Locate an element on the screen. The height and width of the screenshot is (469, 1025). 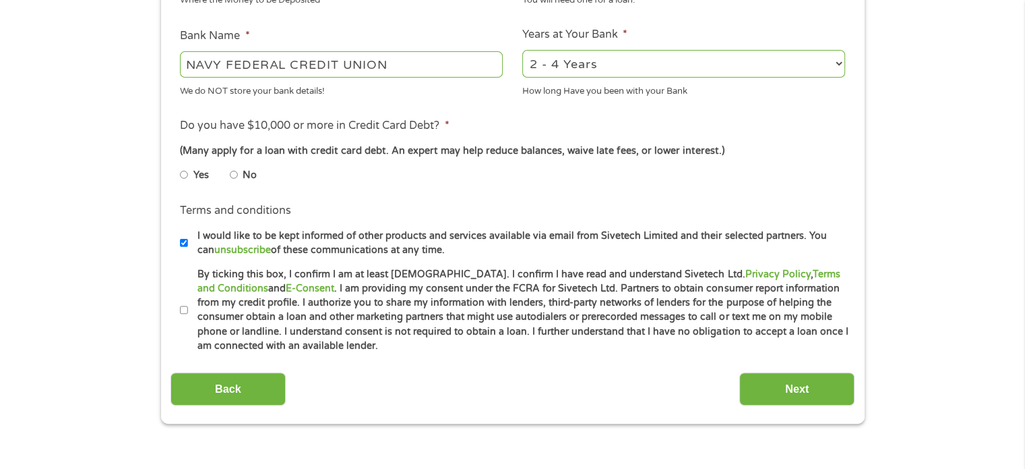
label: Years at Your Bank is located at coordinates (575, 34).